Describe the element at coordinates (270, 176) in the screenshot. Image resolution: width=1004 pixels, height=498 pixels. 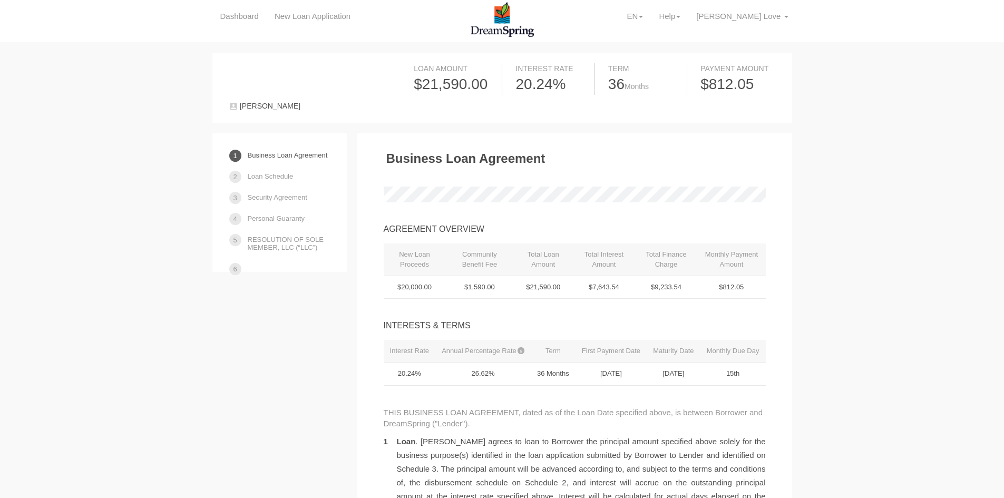
I see `a: Loan Schedule` at that location.